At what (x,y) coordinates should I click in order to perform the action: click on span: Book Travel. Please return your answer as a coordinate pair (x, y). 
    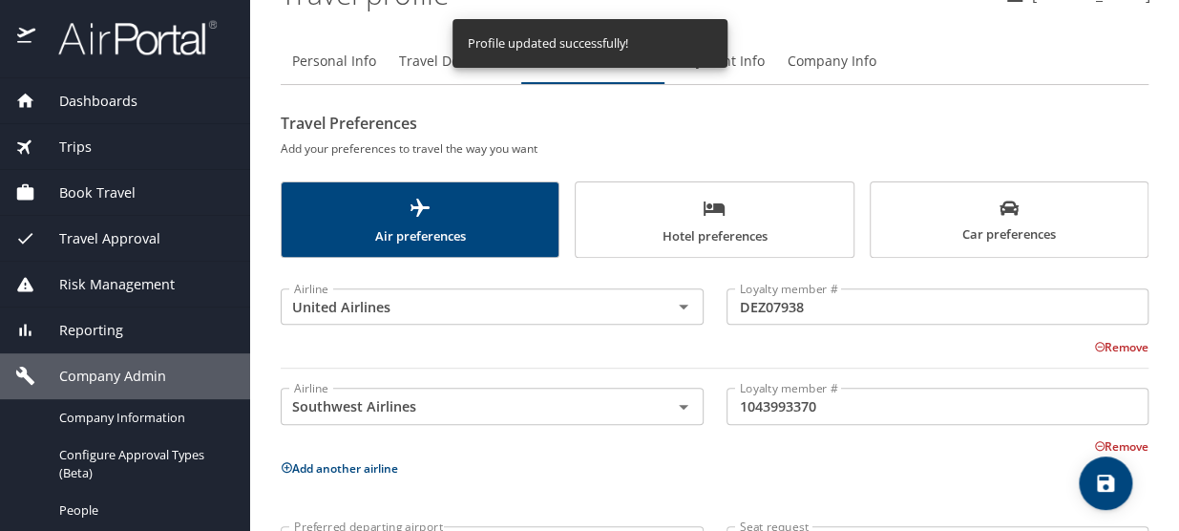
    Looking at the image, I should click on (85, 193).